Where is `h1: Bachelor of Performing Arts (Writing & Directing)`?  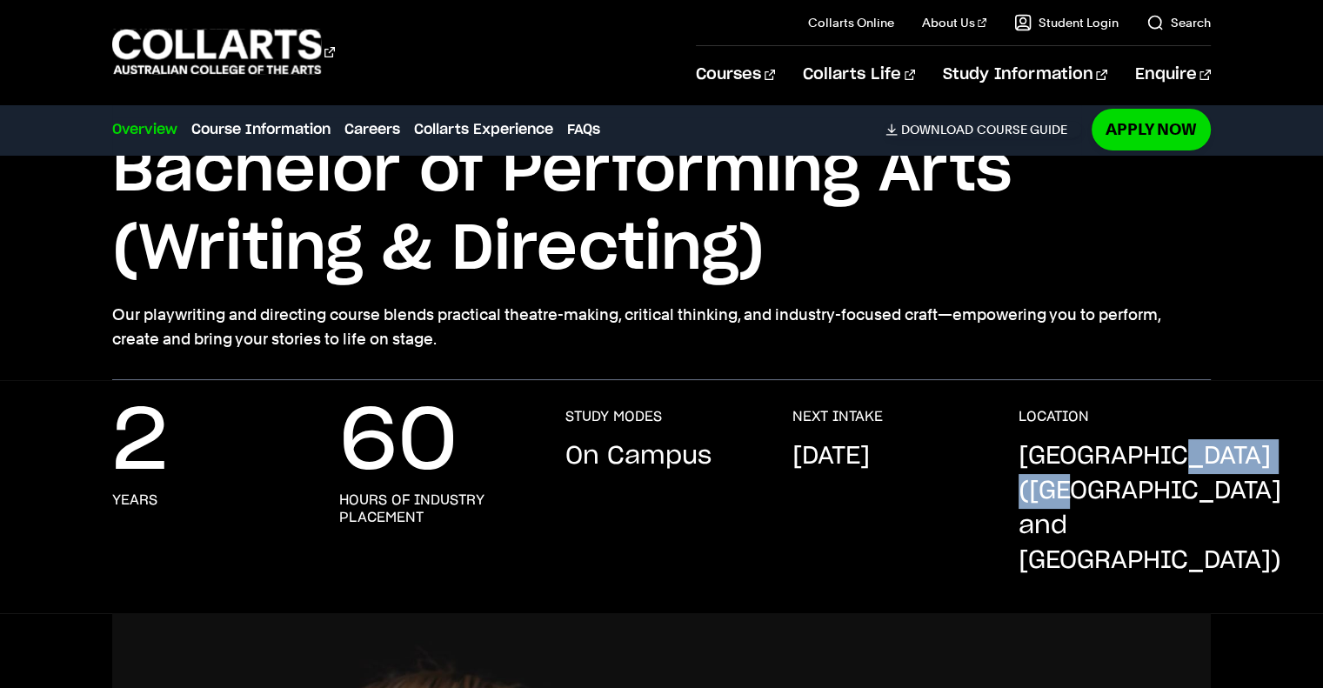
h1: Bachelor of Performing Arts (Writing & Directing) is located at coordinates (661, 210).